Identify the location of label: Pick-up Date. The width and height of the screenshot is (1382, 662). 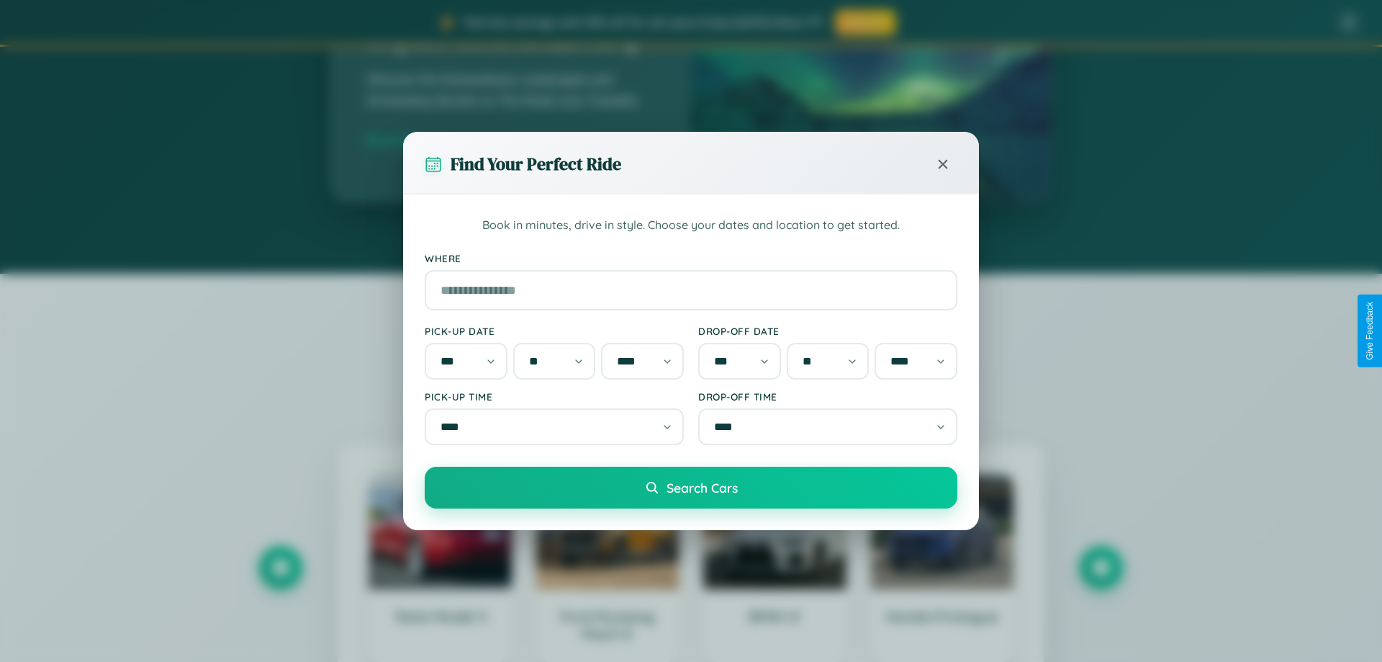
(554, 330).